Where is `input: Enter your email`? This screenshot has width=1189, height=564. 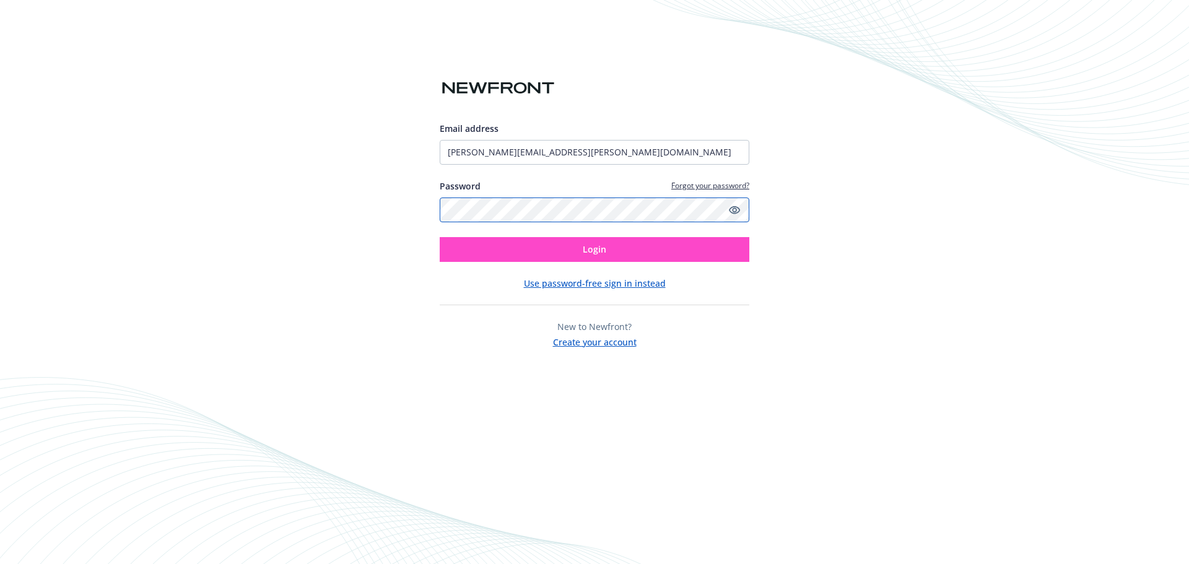
input: Enter your email is located at coordinates (594, 152).